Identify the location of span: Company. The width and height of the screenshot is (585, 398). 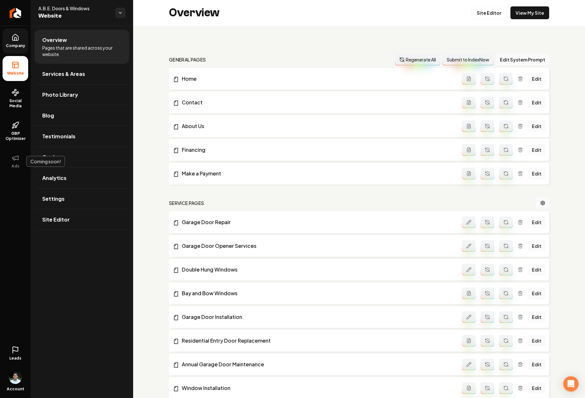
(15, 46).